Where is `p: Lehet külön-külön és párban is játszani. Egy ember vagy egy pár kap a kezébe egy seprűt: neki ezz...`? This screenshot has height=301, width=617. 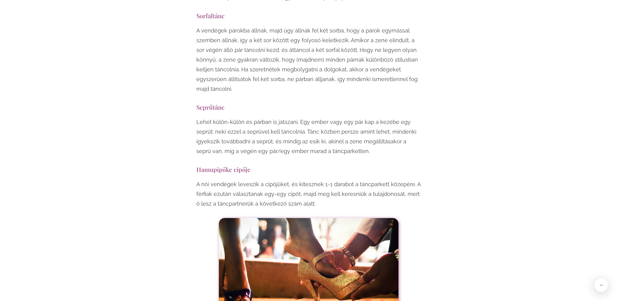
p: Lehet külön-külön és párban is játszani. Egy ember vagy egy pár kap a kezébe egy seprűt: neki ezz... is located at coordinates (308, 136).